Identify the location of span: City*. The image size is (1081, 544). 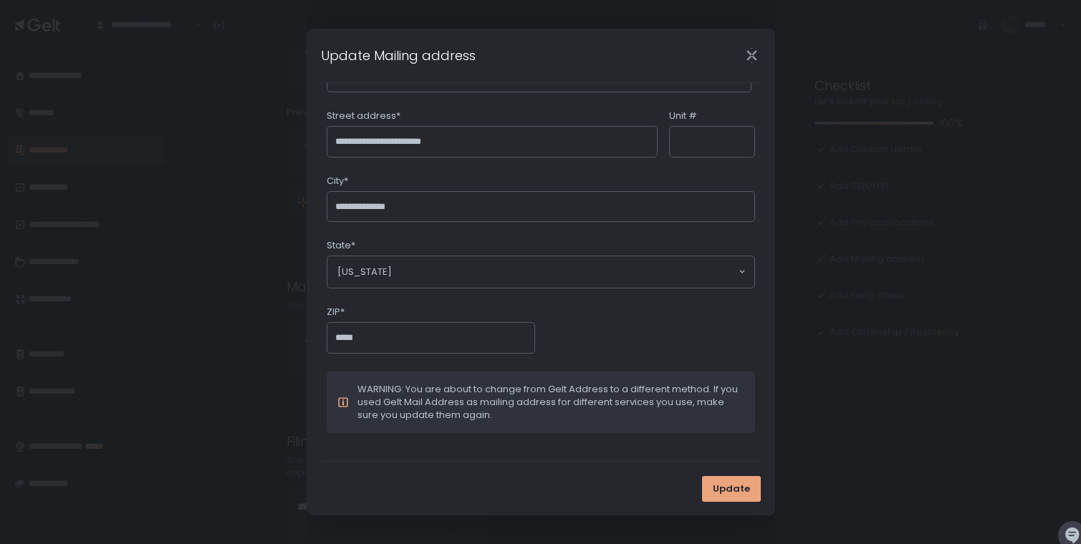
(337, 181).